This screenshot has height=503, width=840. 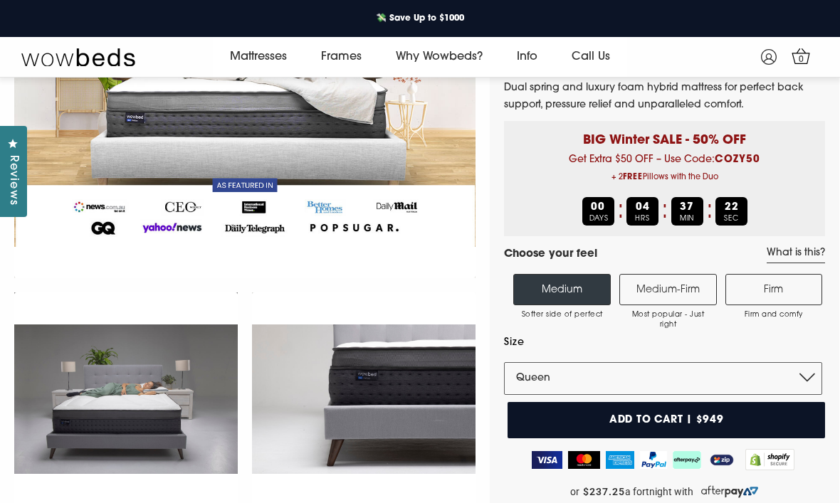 What do you see at coordinates (420, 19) in the screenshot?
I see `p: 💸 Save Up to $1000` at bounding box center [420, 19].